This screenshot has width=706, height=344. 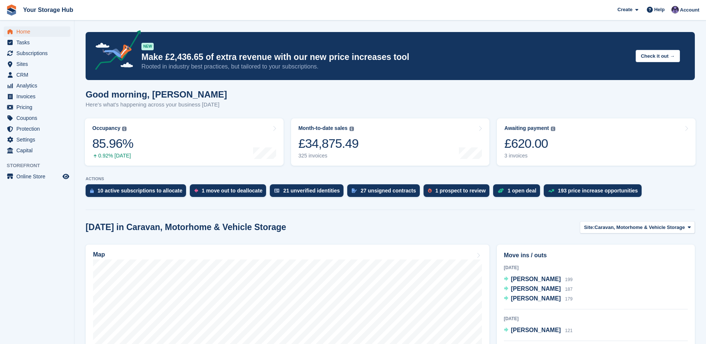 I want to click on span: Sites, so click(x=39, y=64).